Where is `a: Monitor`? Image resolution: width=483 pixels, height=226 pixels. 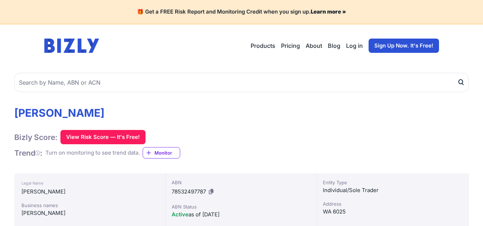 a: Monitor is located at coordinates (161, 153).